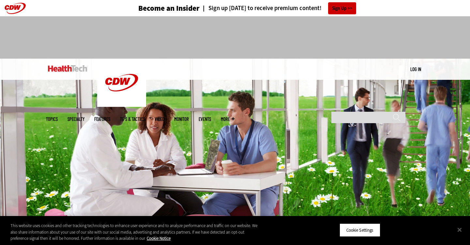  Describe the element at coordinates (342, 8) in the screenshot. I see `a: Sign Up` at that location.